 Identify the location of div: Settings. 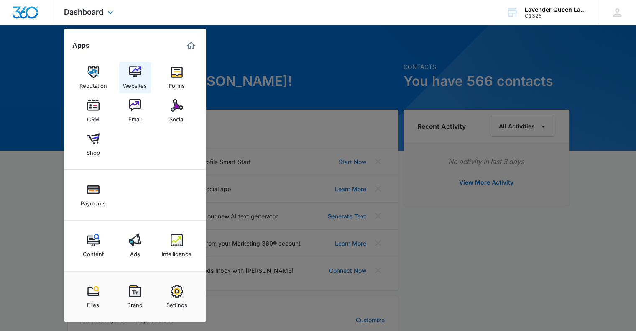
(177, 303).